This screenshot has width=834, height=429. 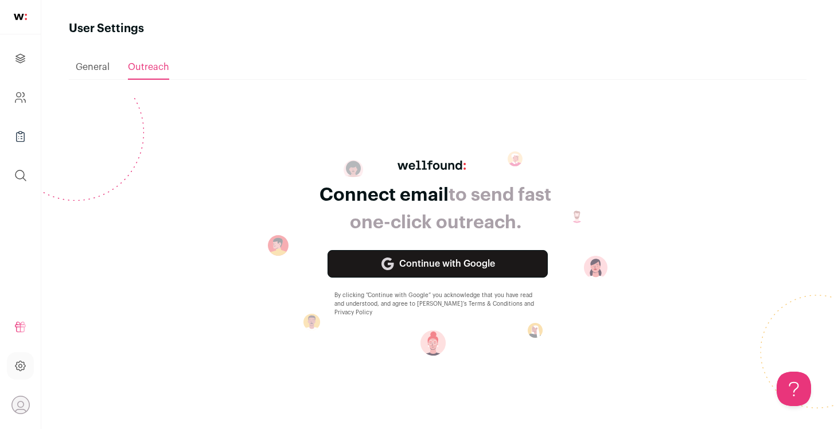 What do you see at coordinates (20, 137) in the screenshot?
I see `a: Company Lists` at bounding box center [20, 137].